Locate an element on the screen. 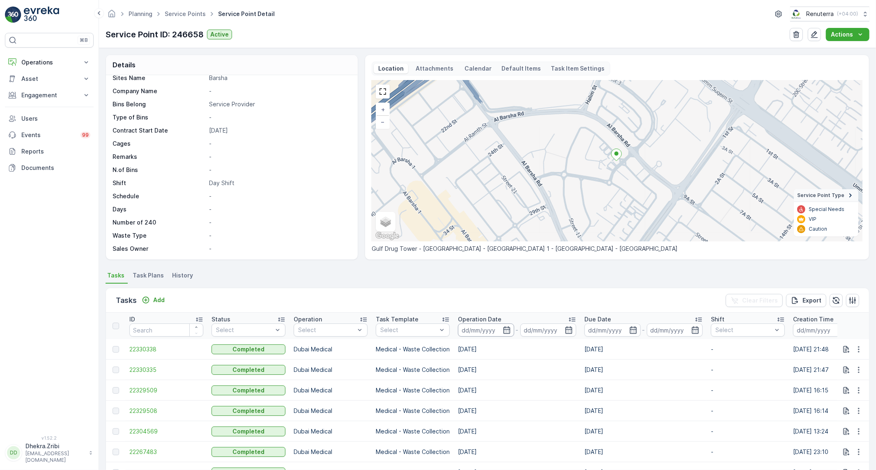 The height and width of the screenshot is (470, 876). p: Renuterra is located at coordinates (820, 14).